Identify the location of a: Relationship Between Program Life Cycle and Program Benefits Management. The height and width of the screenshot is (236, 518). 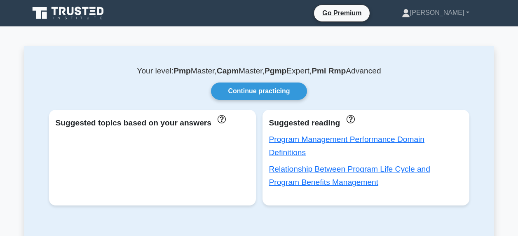
(350, 175).